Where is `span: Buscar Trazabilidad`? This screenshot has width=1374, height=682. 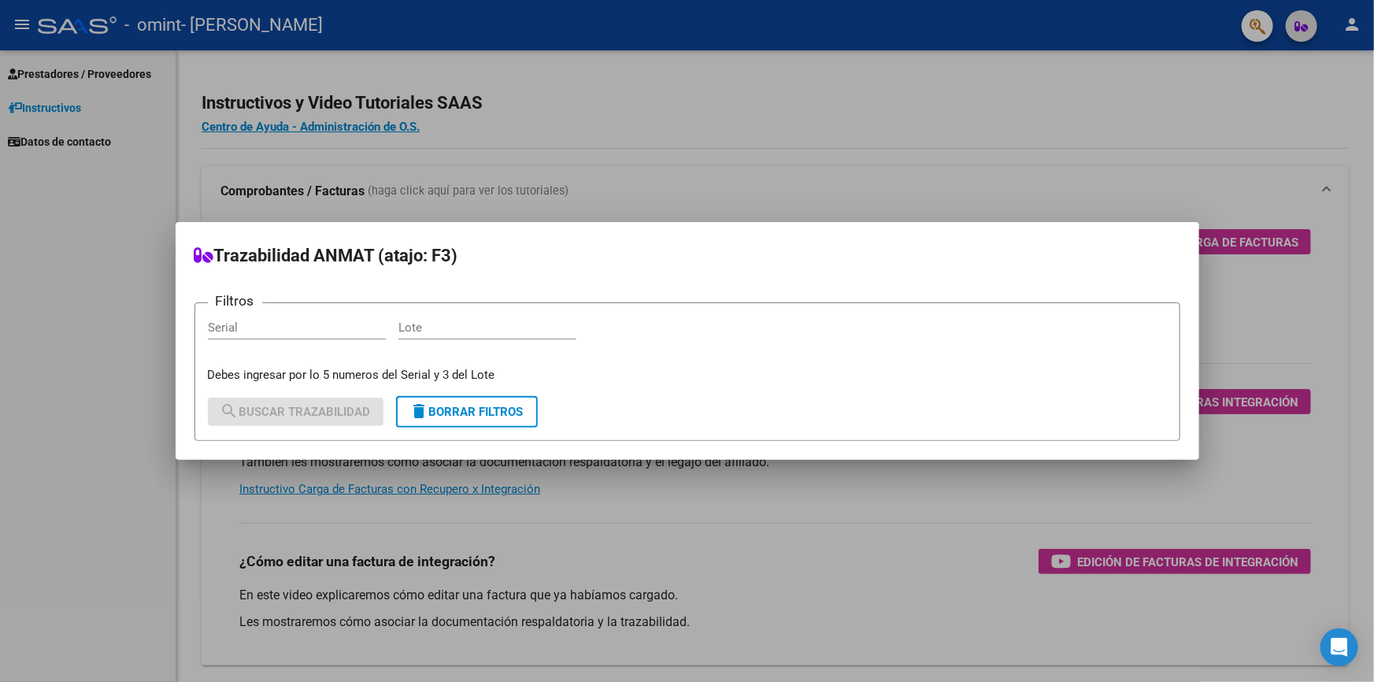 span: Buscar Trazabilidad is located at coordinates (295, 412).